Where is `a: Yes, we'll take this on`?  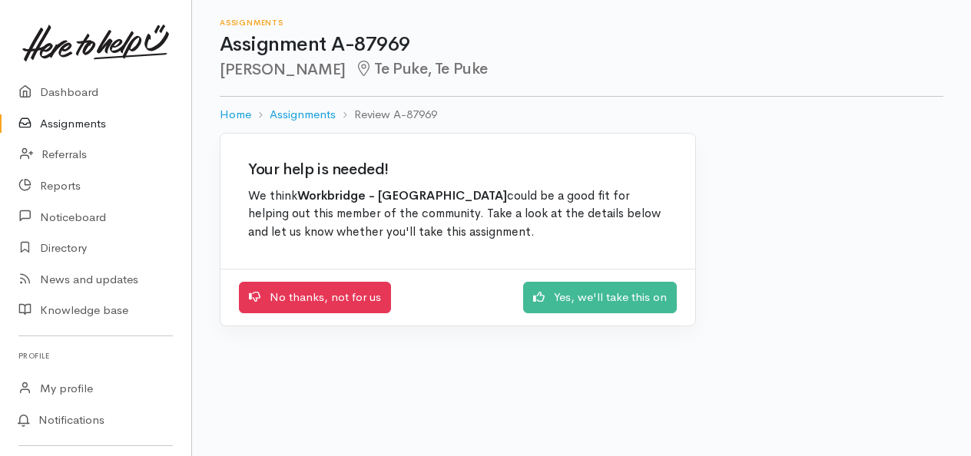 a: Yes, we'll take this on is located at coordinates (600, 297).